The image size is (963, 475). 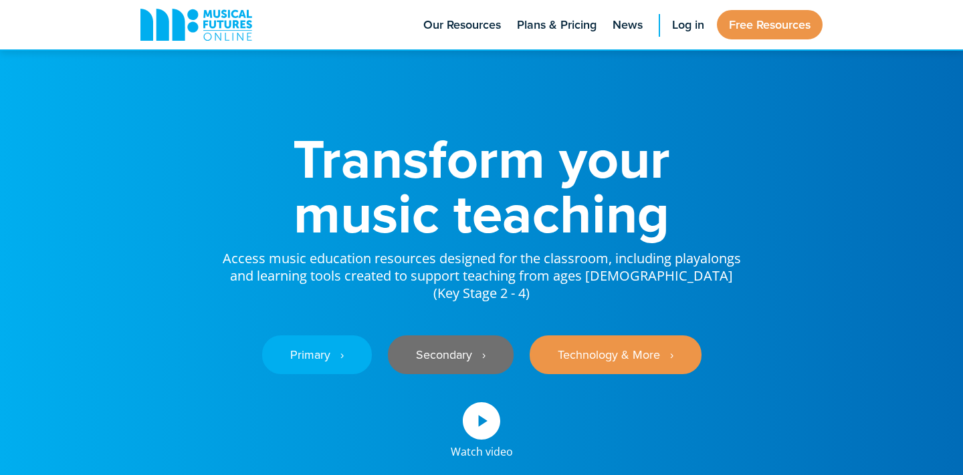 What do you see at coordinates (615, 355) in the screenshot?
I see `a: Technology & More ‎‏‏‎ ‎ ›` at bounding box center [615, 355].